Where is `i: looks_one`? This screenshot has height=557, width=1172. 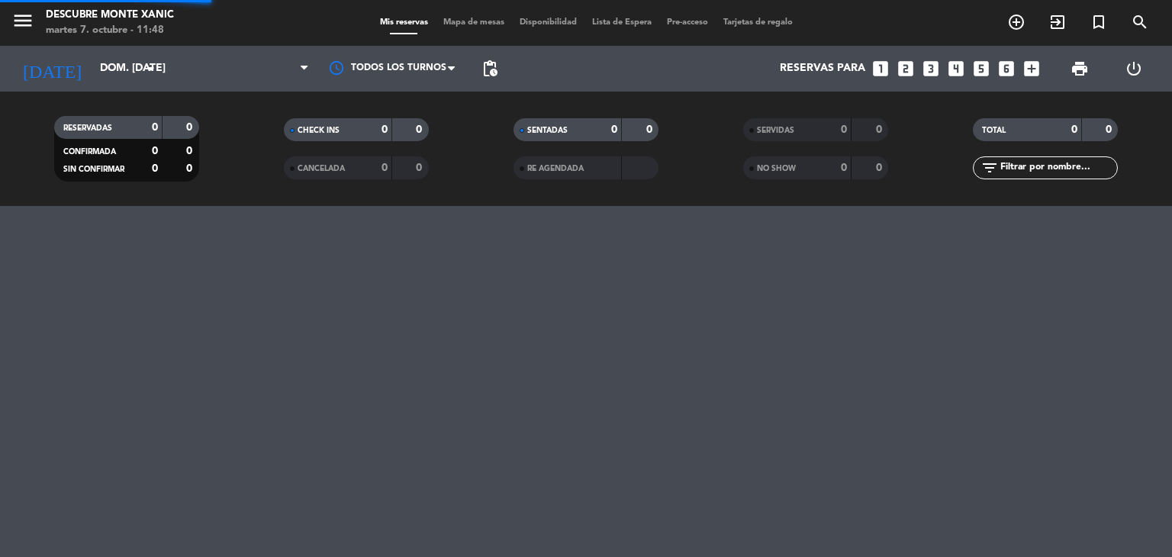 i: looks_one is located at coordinates (881, 69).